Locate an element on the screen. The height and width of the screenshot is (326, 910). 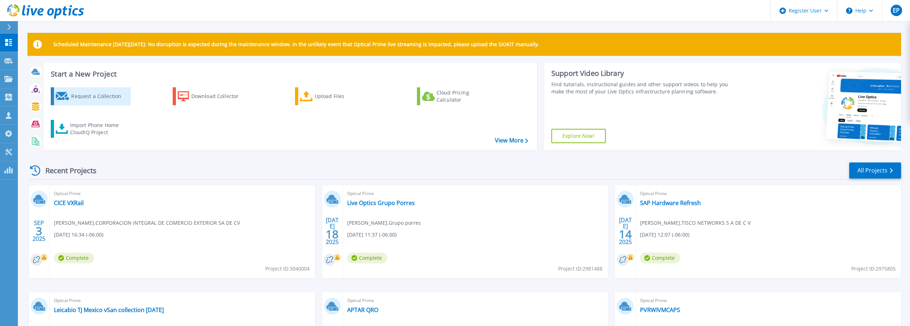
a: SAP Hardware Refresh is located at coordinates (670, 203).